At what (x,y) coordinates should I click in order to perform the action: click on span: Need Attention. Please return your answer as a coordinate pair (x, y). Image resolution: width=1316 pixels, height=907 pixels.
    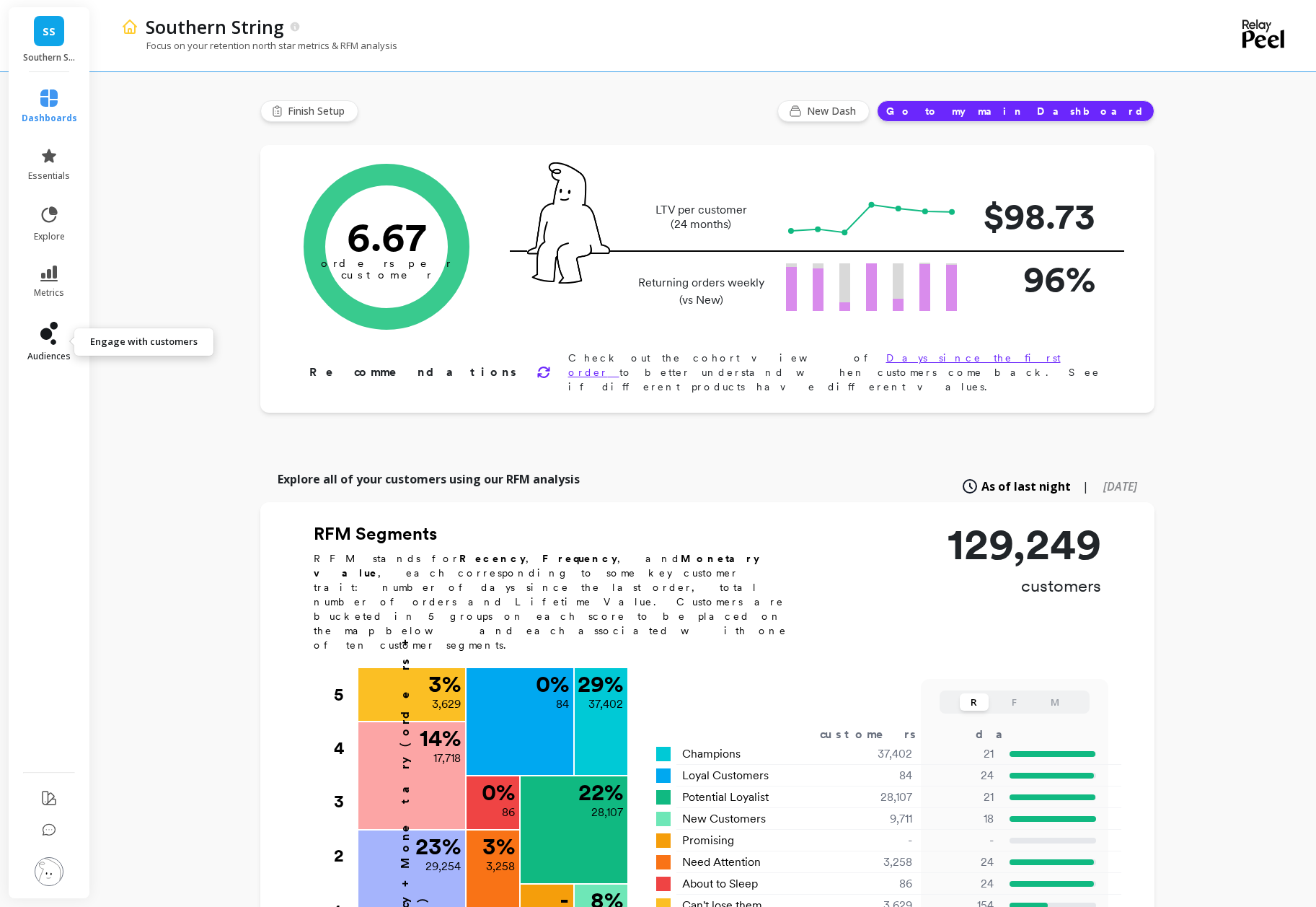
    Looking at the image, I should click on (721, 862).